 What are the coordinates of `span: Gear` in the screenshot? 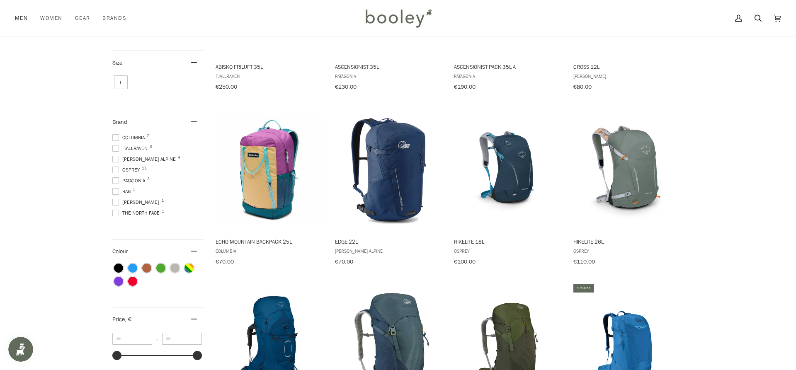 It's located at (83, 18).